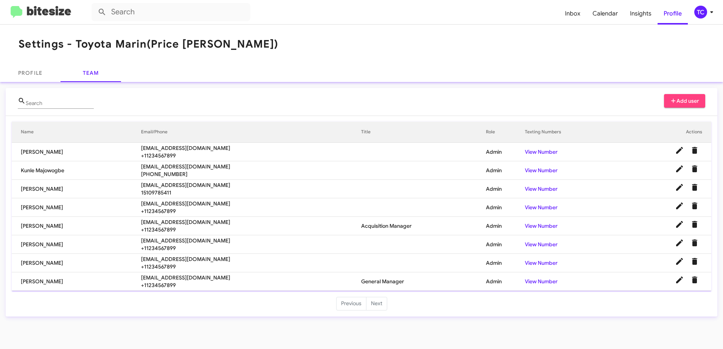 Image resolution: width=723 pixels, height=349 pixels. What do you see at coordinates (673, 14) in the screenshot?
I see `span: Profile` at bounding box center [673, 14].